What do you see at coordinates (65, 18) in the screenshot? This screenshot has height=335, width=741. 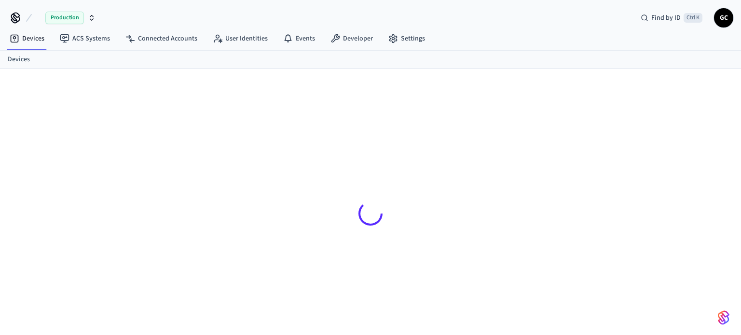 I see `span: Production` at bounding box center [65, 18].